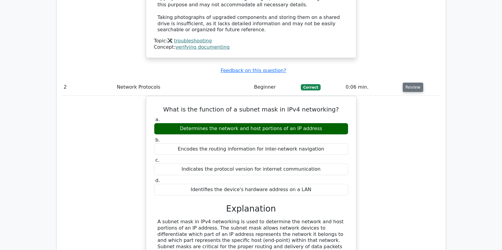 The width and height of the screenshot is (502, 250). What do you see at coordinates (158, 160) in the screenshot?
I see `span: c.` at bounding box center [158, 160].